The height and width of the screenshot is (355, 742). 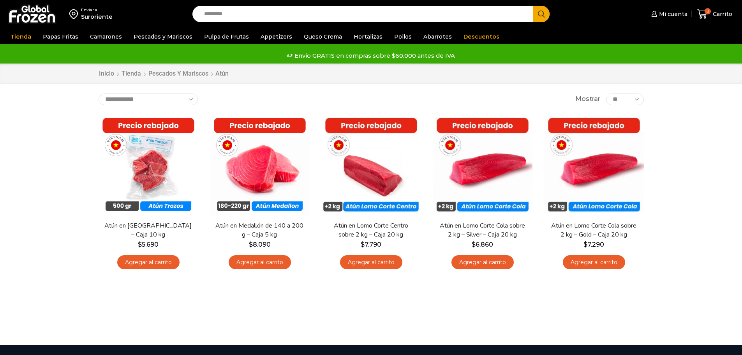 I want to click on div: Suroriente, so click(x=97, y=17).